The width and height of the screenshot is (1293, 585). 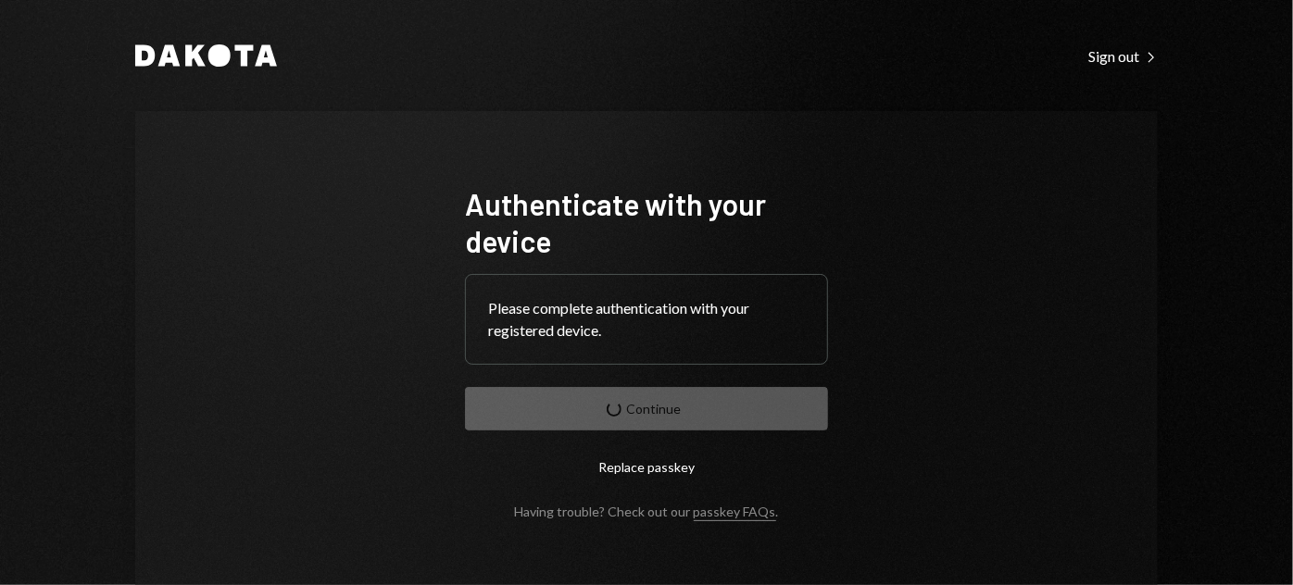 I want to click on button: Replace passkey, so click(x=646, y=467).